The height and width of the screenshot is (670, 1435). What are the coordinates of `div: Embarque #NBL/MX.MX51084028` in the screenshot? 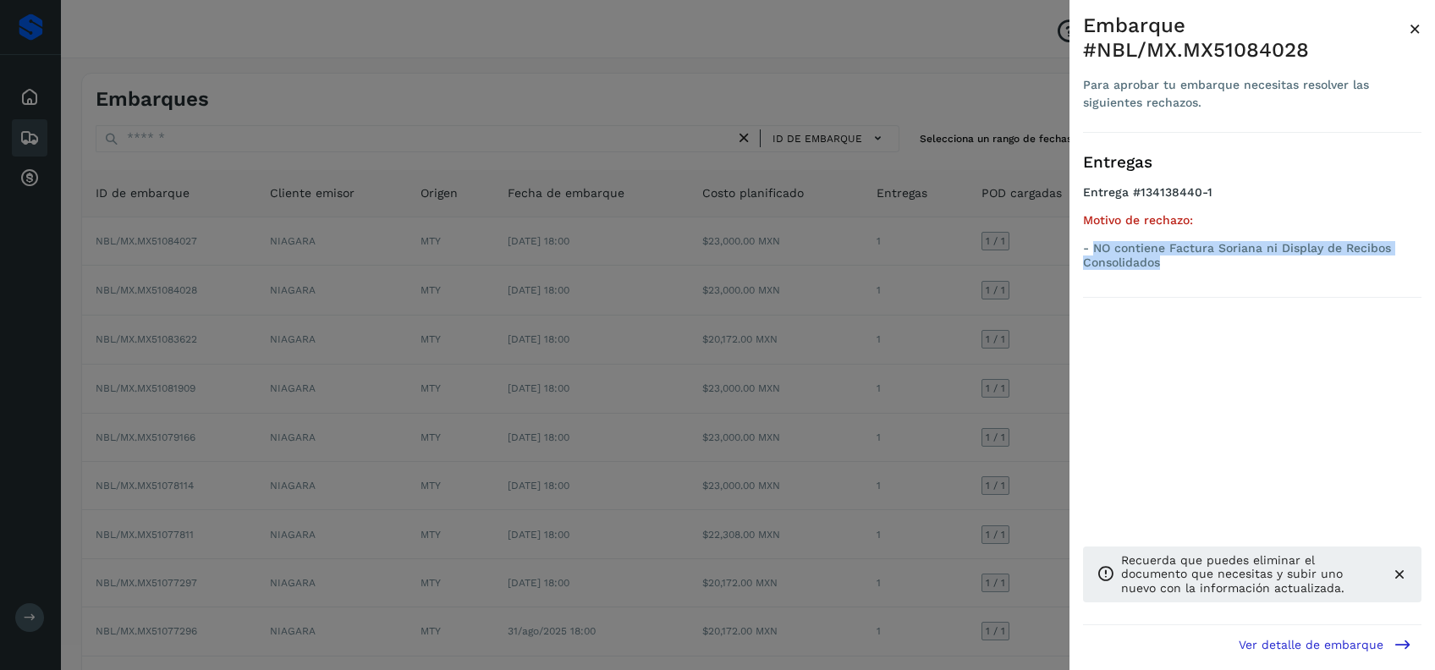 It's located at (1245, 38).